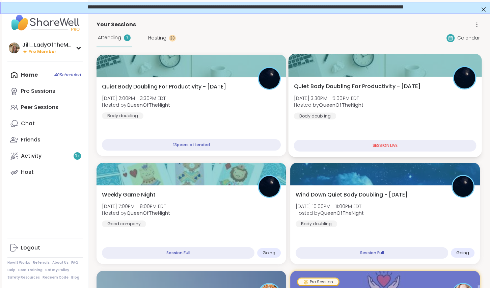 The height and width of the screenshot is (288, 490). I want to click on a: Peer Sessions, so click(45, 107).